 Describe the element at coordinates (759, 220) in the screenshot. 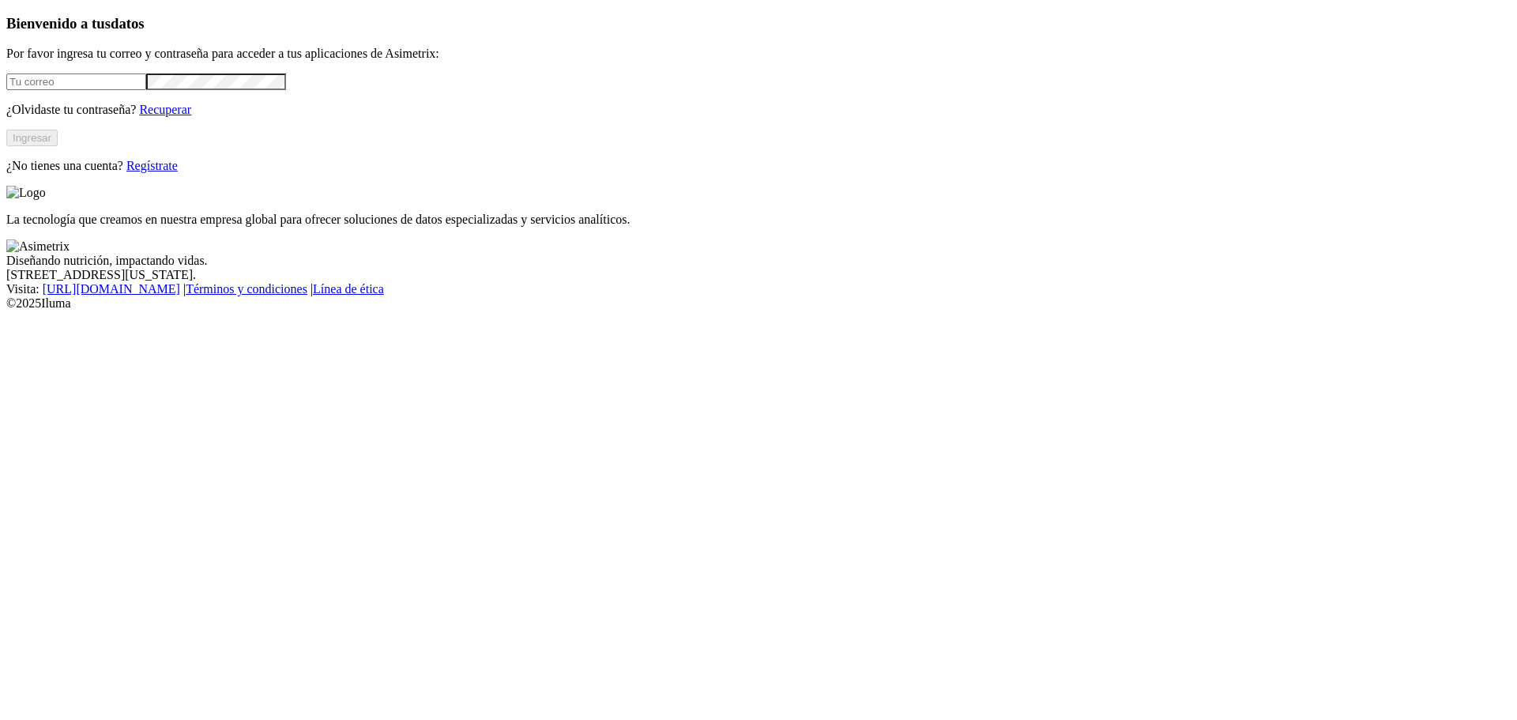

I see `p: La tecnología que creamos en nuestra empresa global para ofrecer soluciones de datos especializad...` at that location.